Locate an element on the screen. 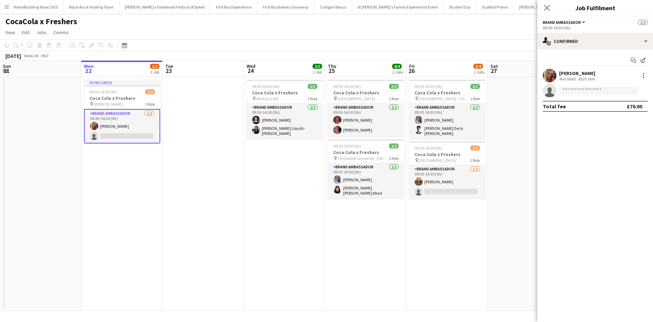 This screenshot has height=322, width=653. span: Wed is located at coordinates (251, 66).